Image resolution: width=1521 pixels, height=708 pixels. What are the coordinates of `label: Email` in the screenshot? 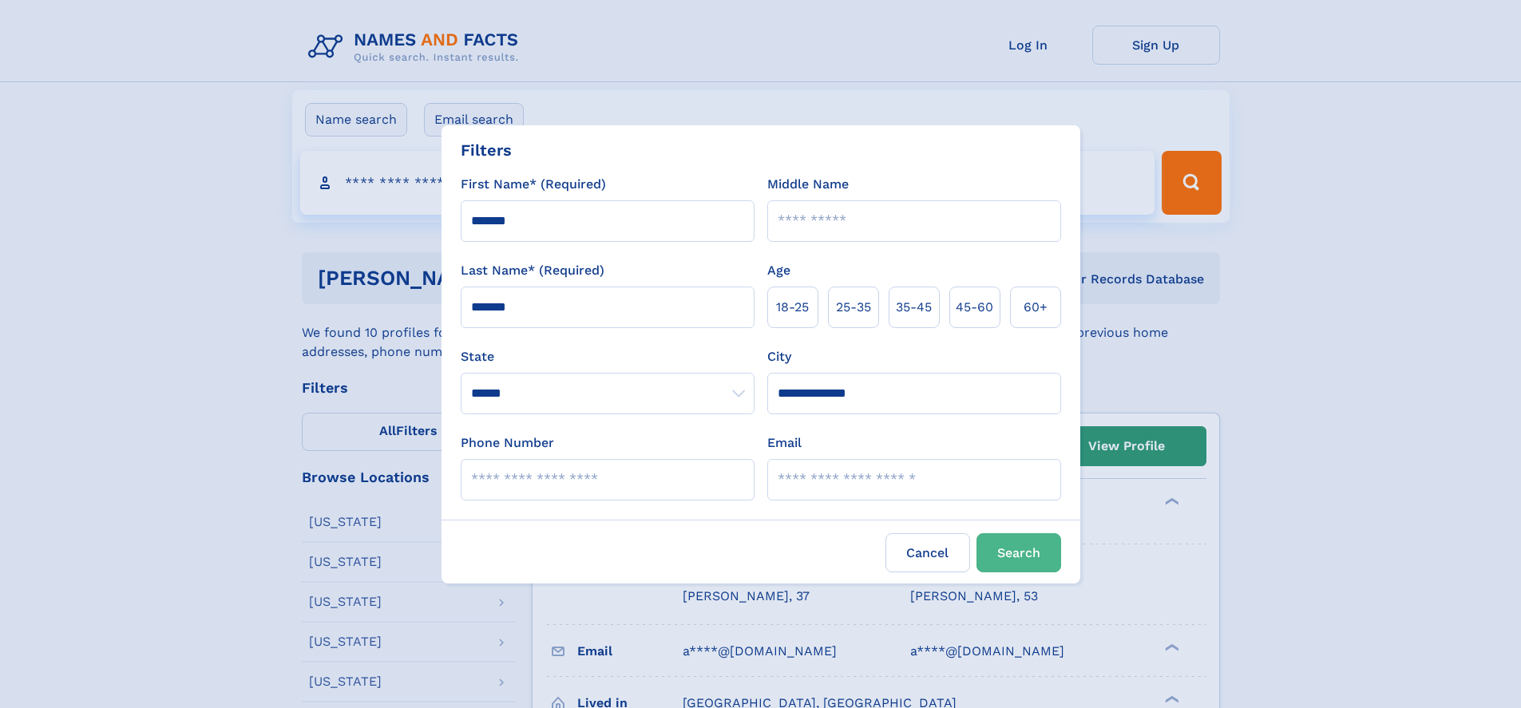 It's located at (784, 443).